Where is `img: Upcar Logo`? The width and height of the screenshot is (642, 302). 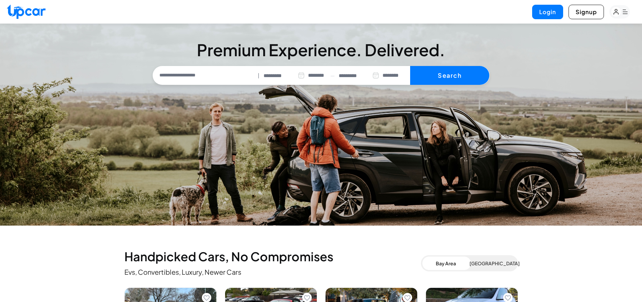 img: Upcar Logo is located at coordinates (26, 11).